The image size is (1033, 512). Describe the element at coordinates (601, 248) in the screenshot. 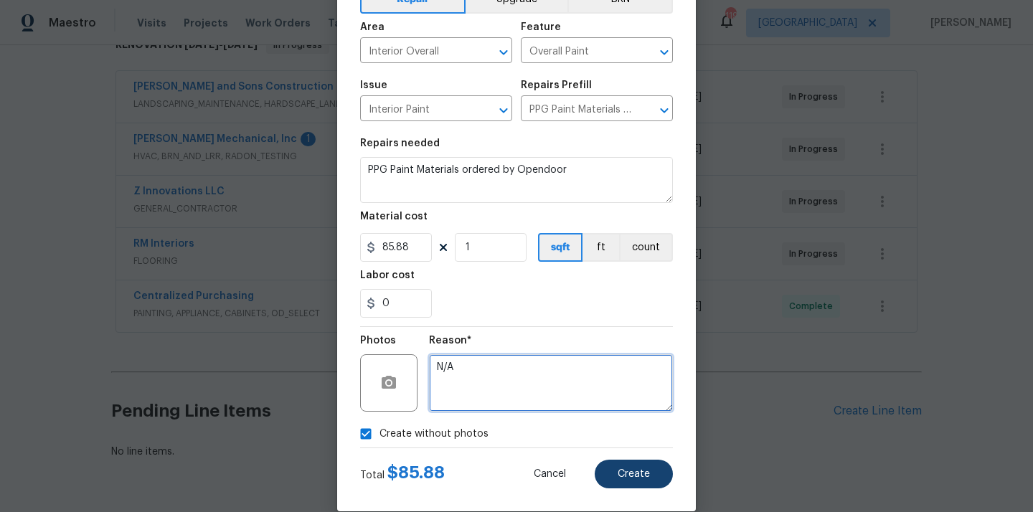

I see `button: ft` at that location.